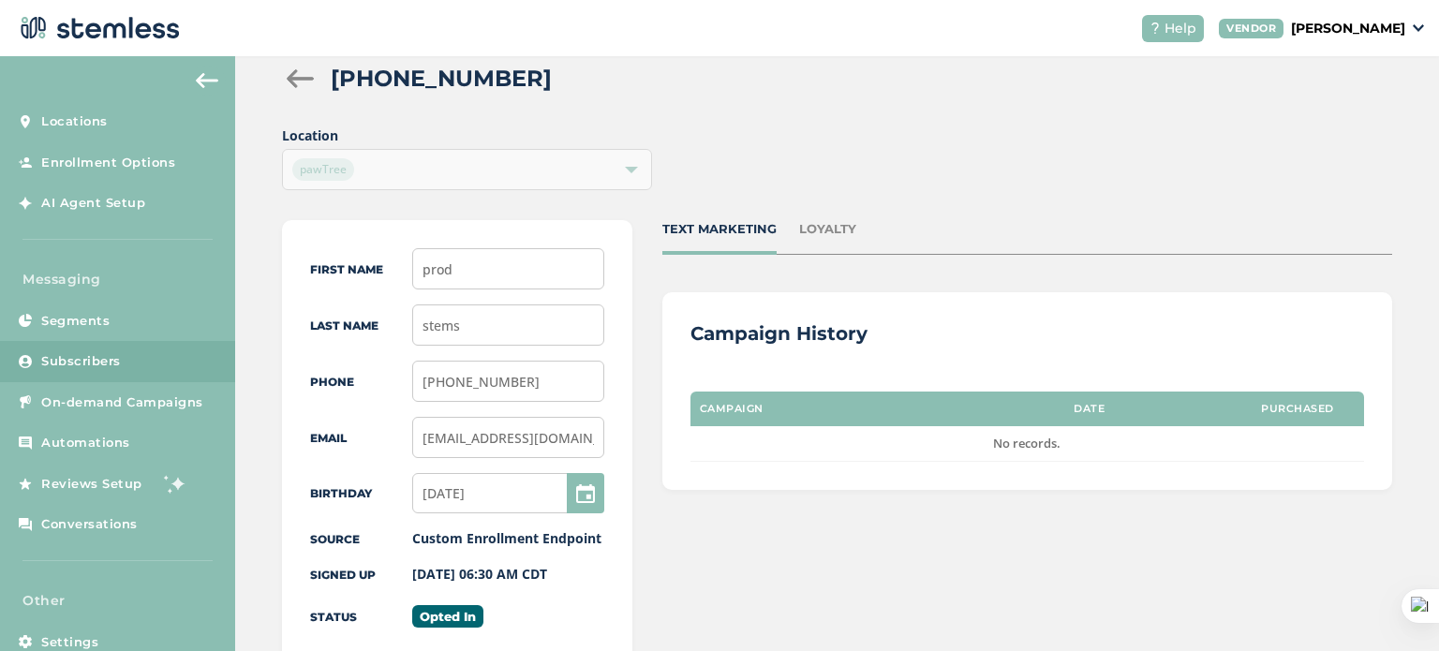 This screenshot has height=651, width=1439. Describe the element at coordinates (1088, 408) in the screenshot. I see `label: Date` at that location.